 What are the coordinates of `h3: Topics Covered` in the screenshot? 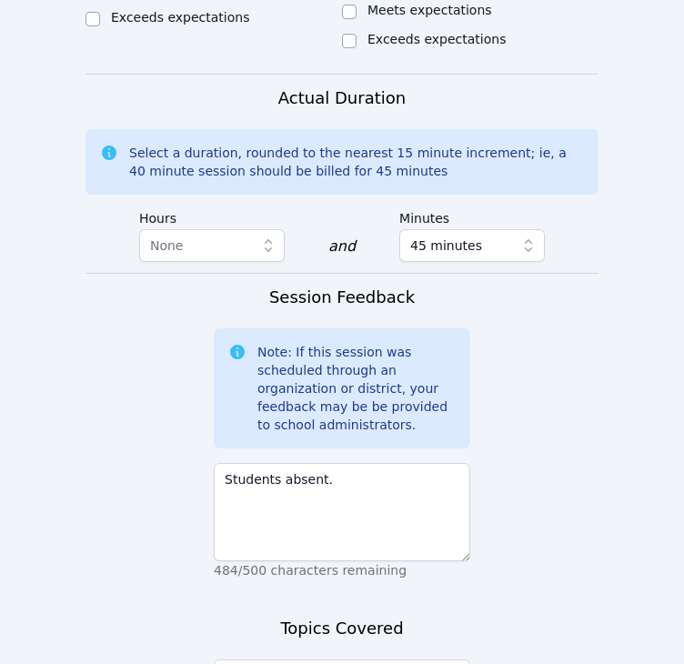 It's located at (341, 629).